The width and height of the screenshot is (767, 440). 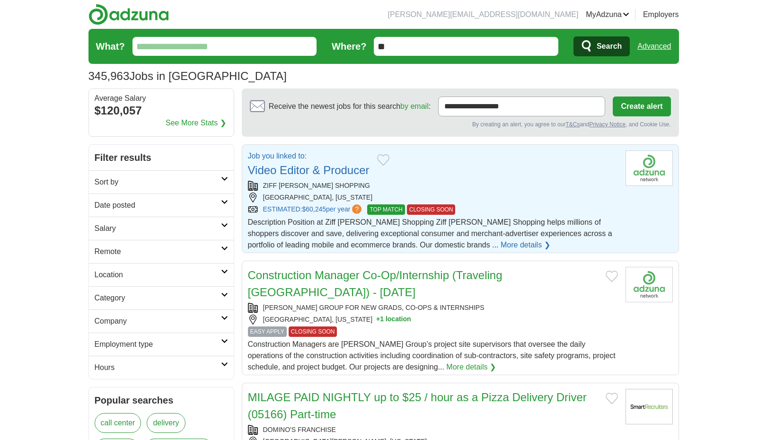 What do you see at coordinates (161, 367) in the screenshot?
I see `a: Hours` at bounding box center [161, 367].